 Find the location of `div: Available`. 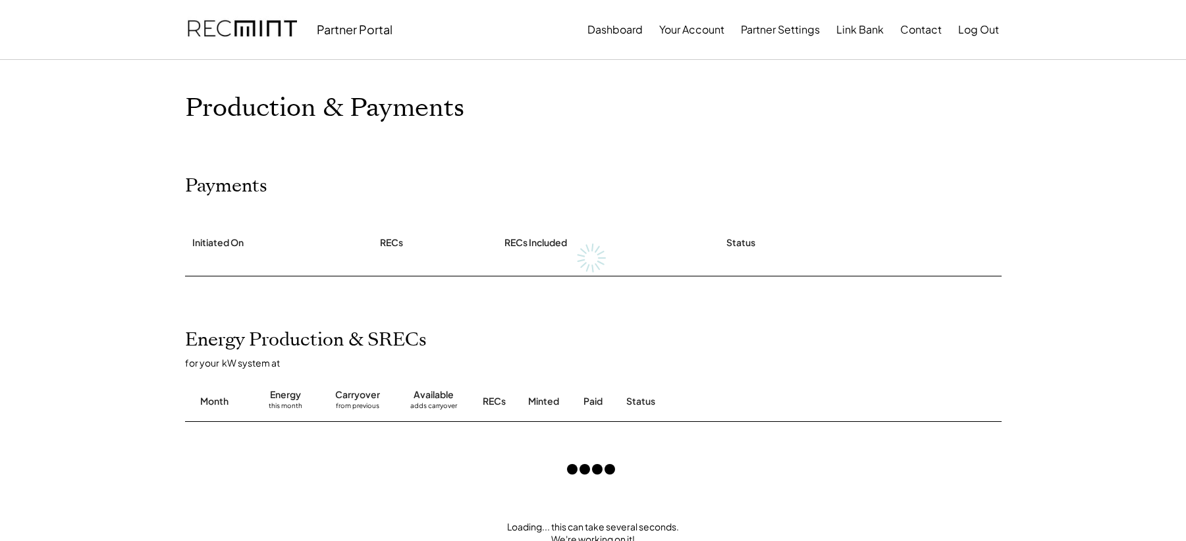

div: Available is located at coordinates (433, 395).